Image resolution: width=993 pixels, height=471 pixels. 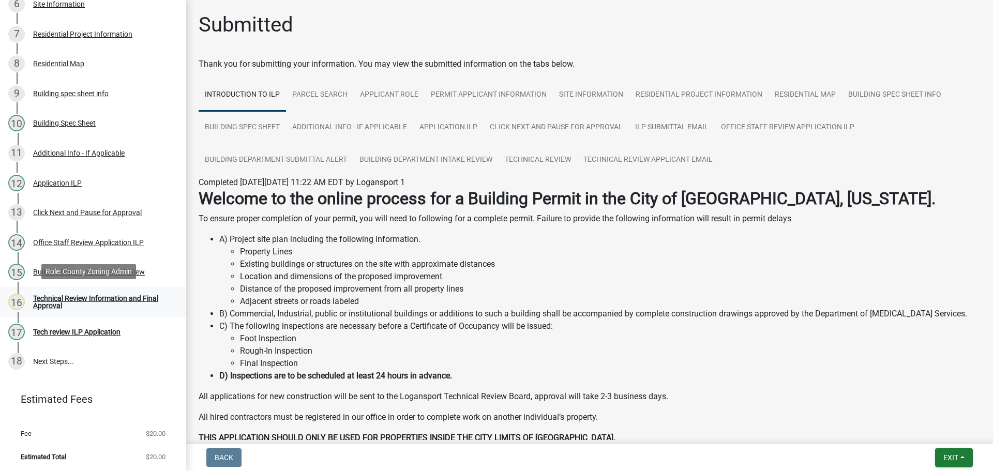 I want to click on div: 17, so click(x=17, y=332).